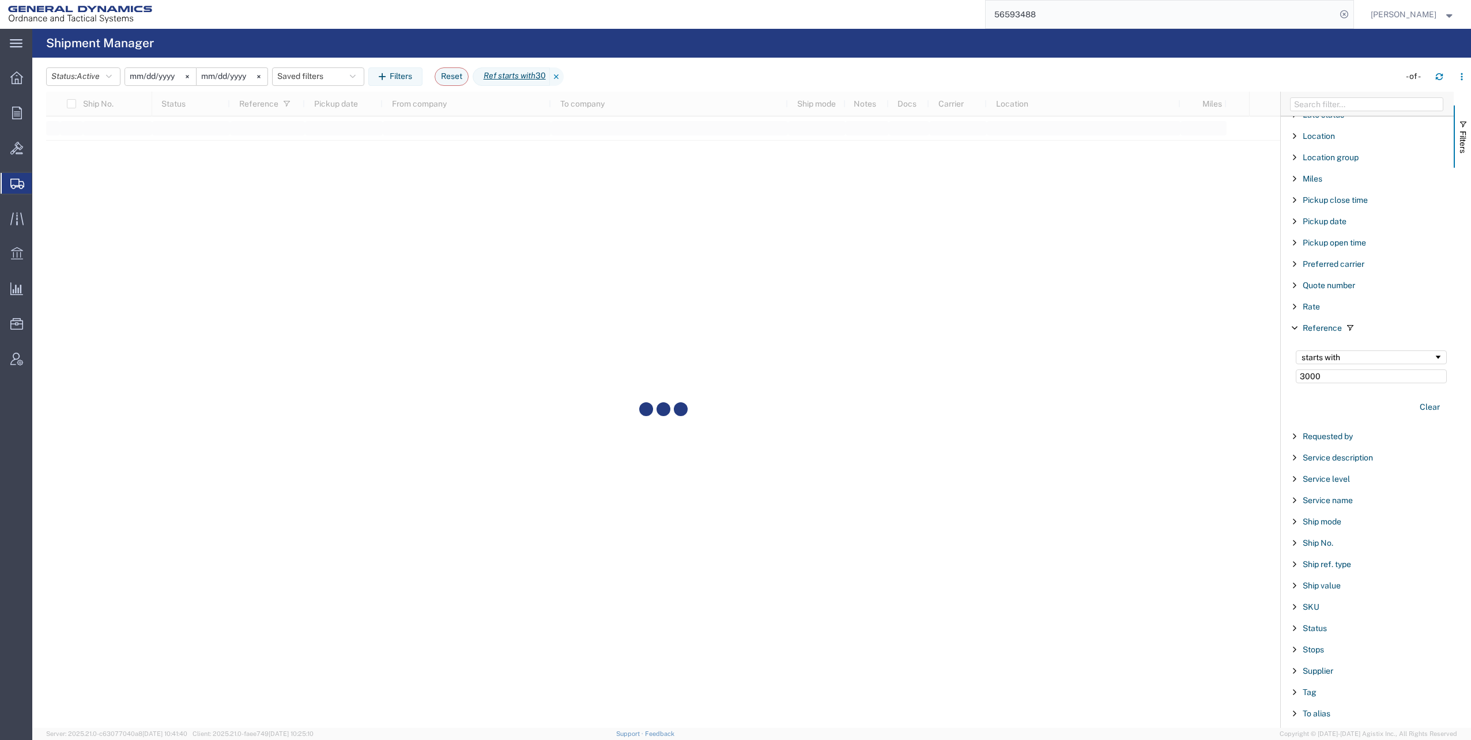 This screenshot has height=740, width=1471. Describe the element at coordinates (1327, 436) in the screenshot. I see `span: Requested by` at that location.